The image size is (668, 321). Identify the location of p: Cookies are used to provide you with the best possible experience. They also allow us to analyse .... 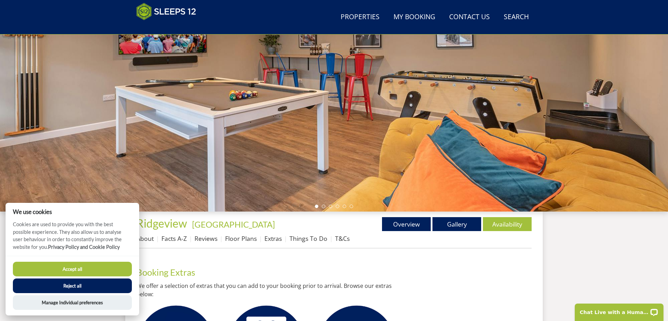
(72, 238).